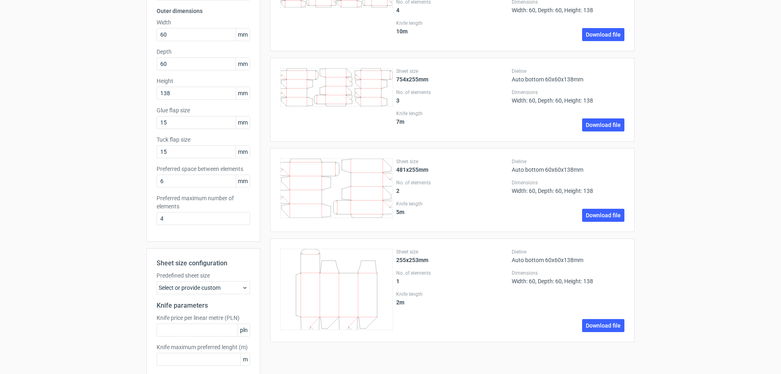 The width and height of the screenshot is (781, 374). Describe the element at coordinates (203, 318) in the screenshot. I see `label: Knife price per linear metre (PLN)` at that location.